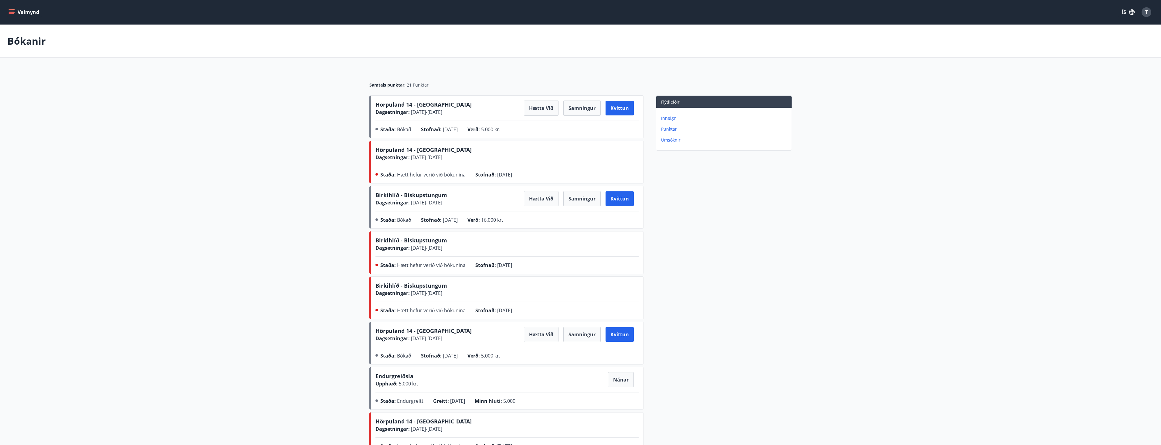 Image resolution: width=1161 pixels, height=445 pixels. What do you see at coordinates (418, 85) in the screenshot?
I see `span: 21 Punktar` at bounding box center [418, 85].